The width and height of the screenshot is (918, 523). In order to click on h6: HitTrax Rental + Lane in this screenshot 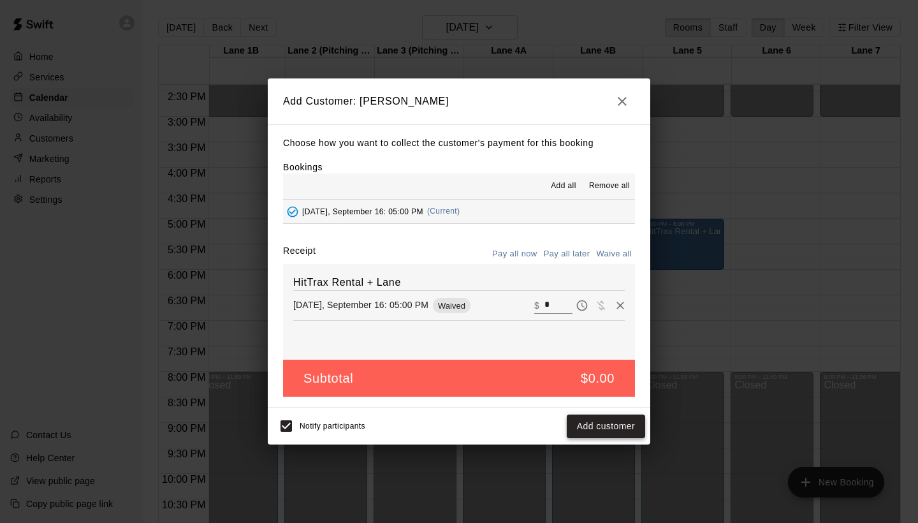, I will do `click(459, 282)`.